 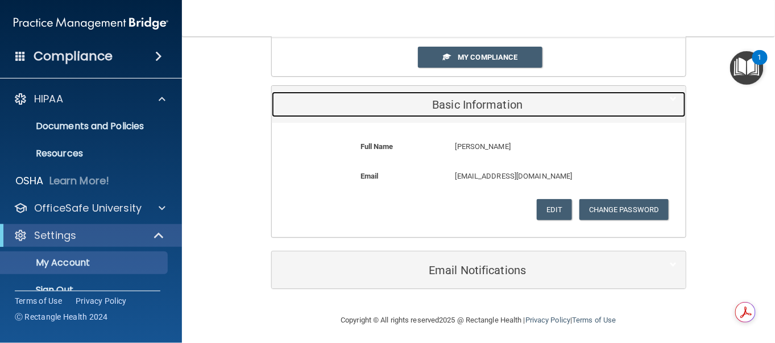 What do you see at coordinates (624, 209) in the screenshot?
I see `button: Change Password` at bounding box center [624, 209].